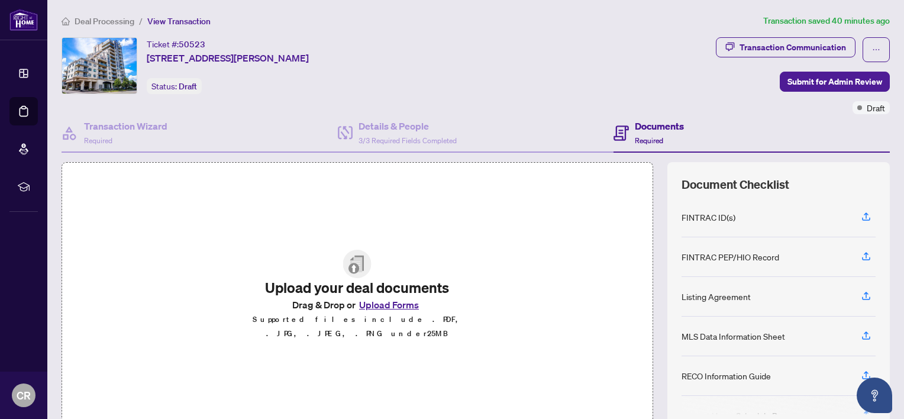 The image size is (904, 419). I want to click on div: Transaction Communication, so click(793, 47).